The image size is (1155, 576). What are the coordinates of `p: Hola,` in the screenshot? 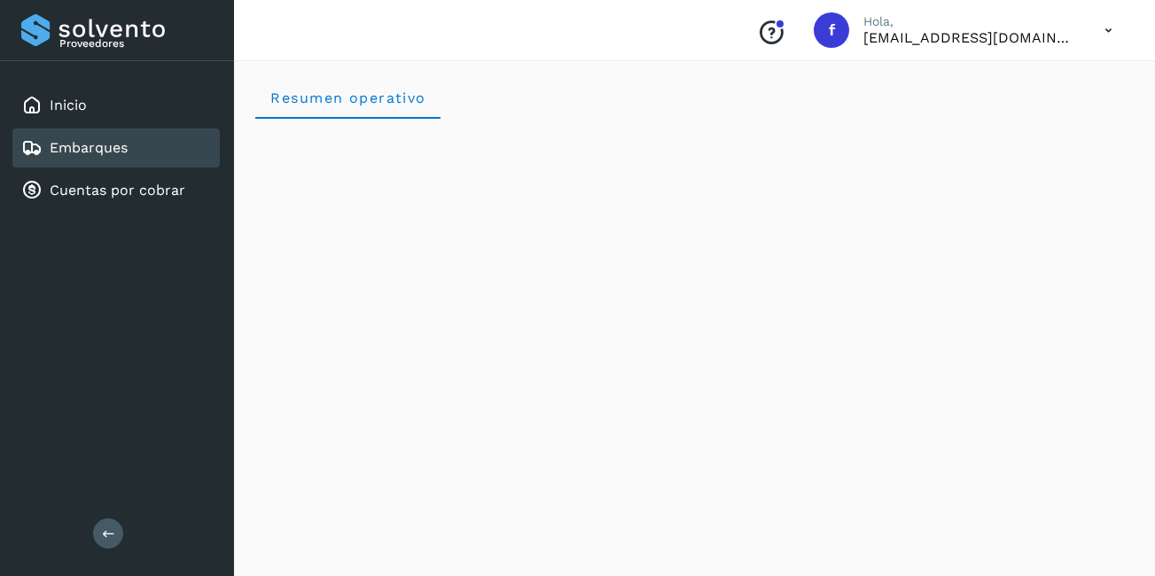 It's located at (970, 21).